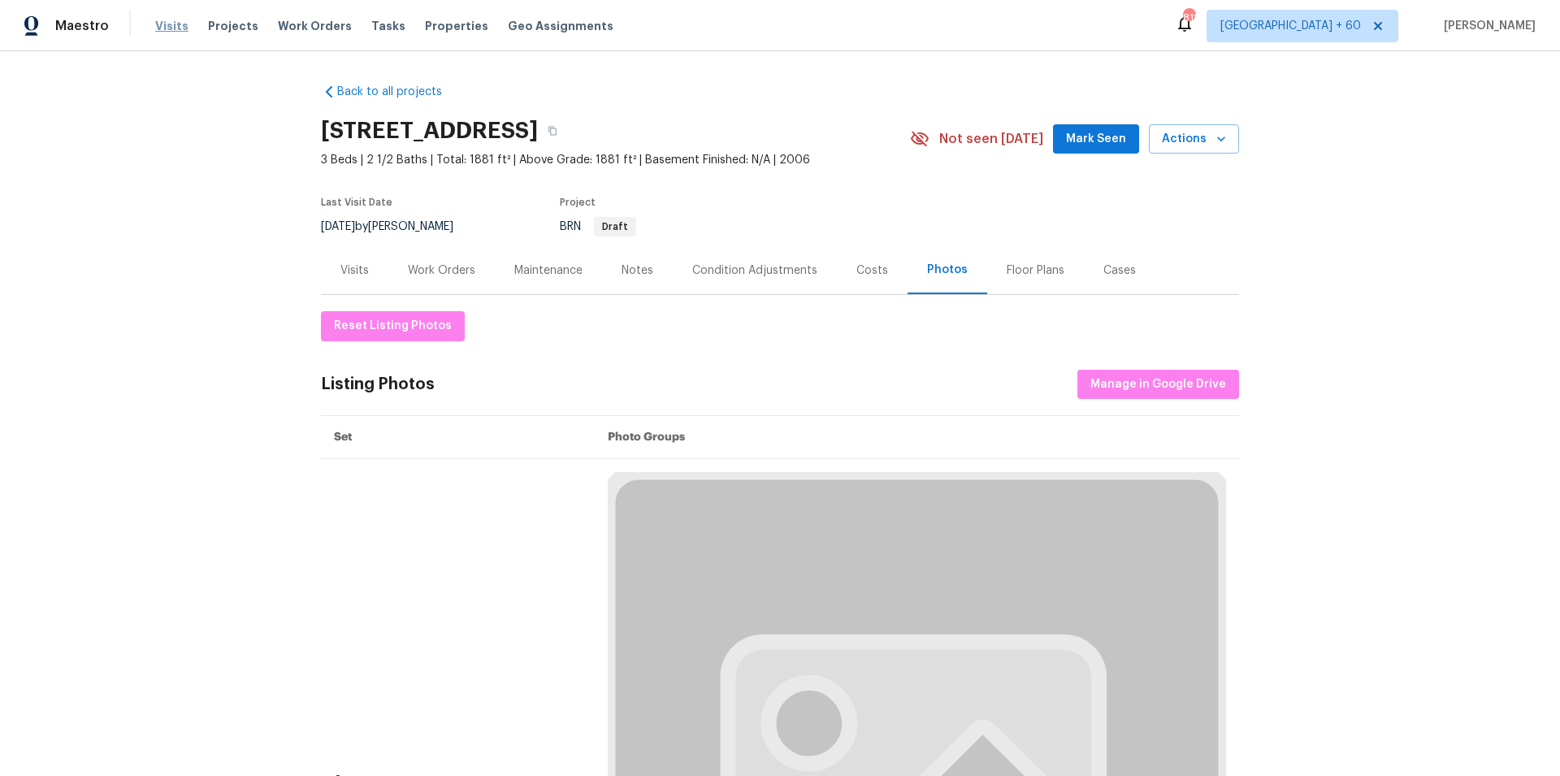 This screenshot has width=1560, height=776. I want to click on span: Visits, so click(171, 26).